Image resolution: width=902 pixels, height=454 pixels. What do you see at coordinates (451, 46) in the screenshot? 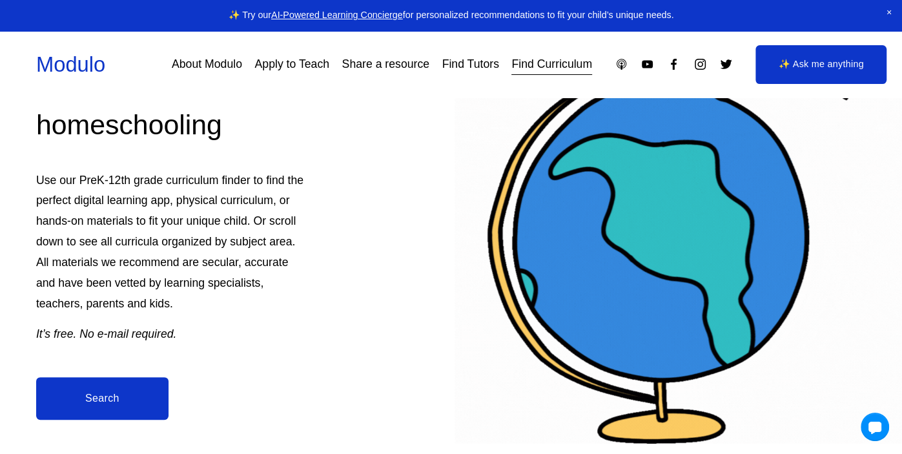
I see `div: Delete` at bounding box center [451, 46].